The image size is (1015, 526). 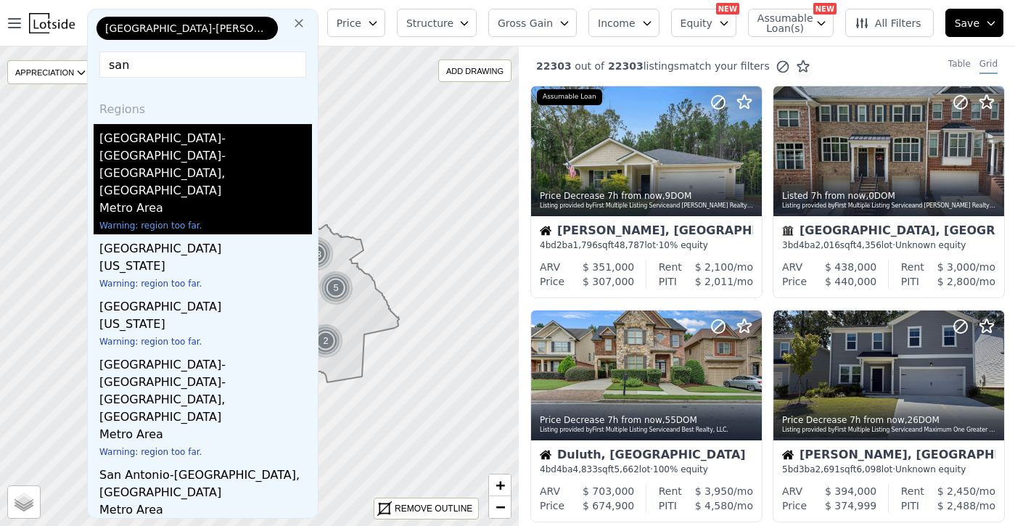 What do you see at coordinates (608, 282) in the screenshot?
I see `span: $ 307,000` at bounding box center [608, 282].